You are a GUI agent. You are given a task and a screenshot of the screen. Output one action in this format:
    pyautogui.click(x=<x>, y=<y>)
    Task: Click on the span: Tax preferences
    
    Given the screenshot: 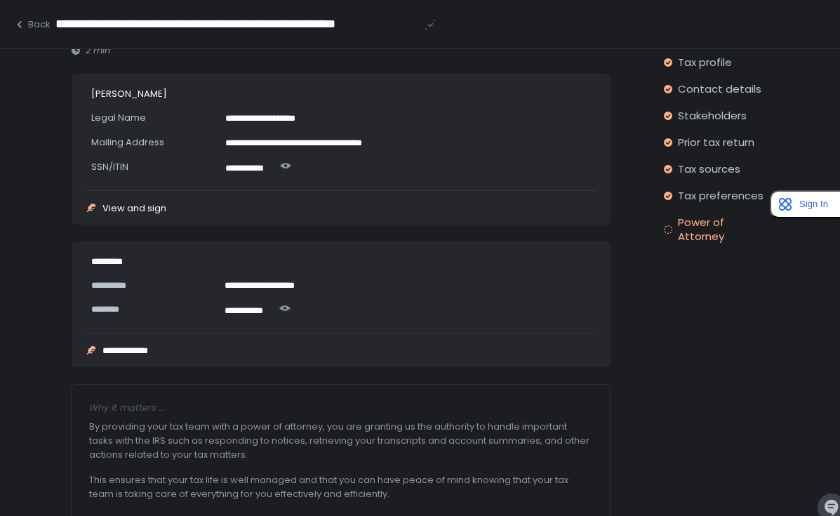 What is the action you would take?
    pyautogui.click(x=721, y=196)
    